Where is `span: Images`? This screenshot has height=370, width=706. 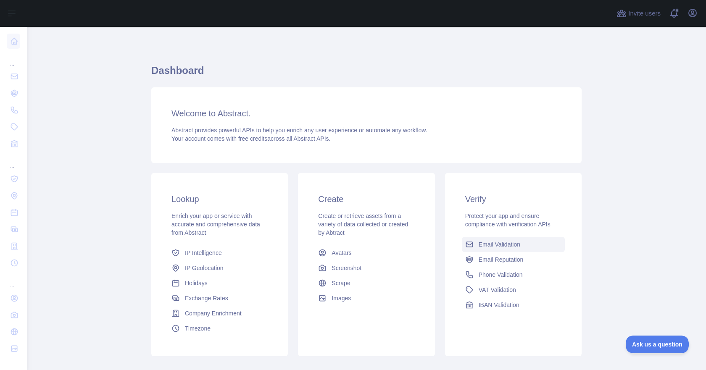
span: Images is located at coordinates (341, 298).